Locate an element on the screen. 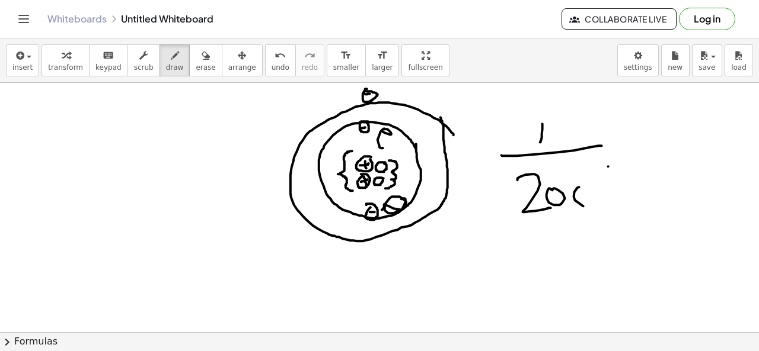 The width and height of the screenshot is (759, 351). span: transform is located at coordinates (65, 68).